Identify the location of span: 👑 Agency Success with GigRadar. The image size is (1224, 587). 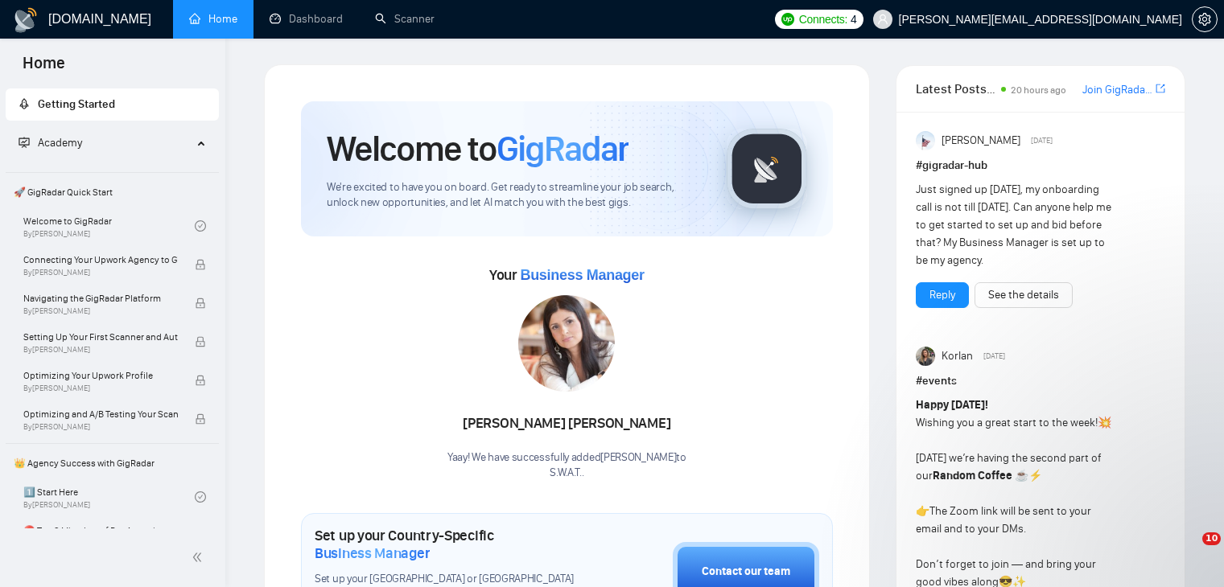
(112, 463).